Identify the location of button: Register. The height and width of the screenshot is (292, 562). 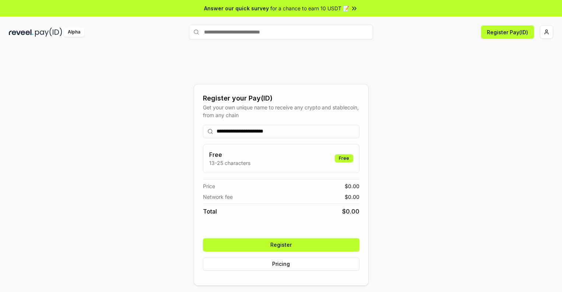
(281, 245).